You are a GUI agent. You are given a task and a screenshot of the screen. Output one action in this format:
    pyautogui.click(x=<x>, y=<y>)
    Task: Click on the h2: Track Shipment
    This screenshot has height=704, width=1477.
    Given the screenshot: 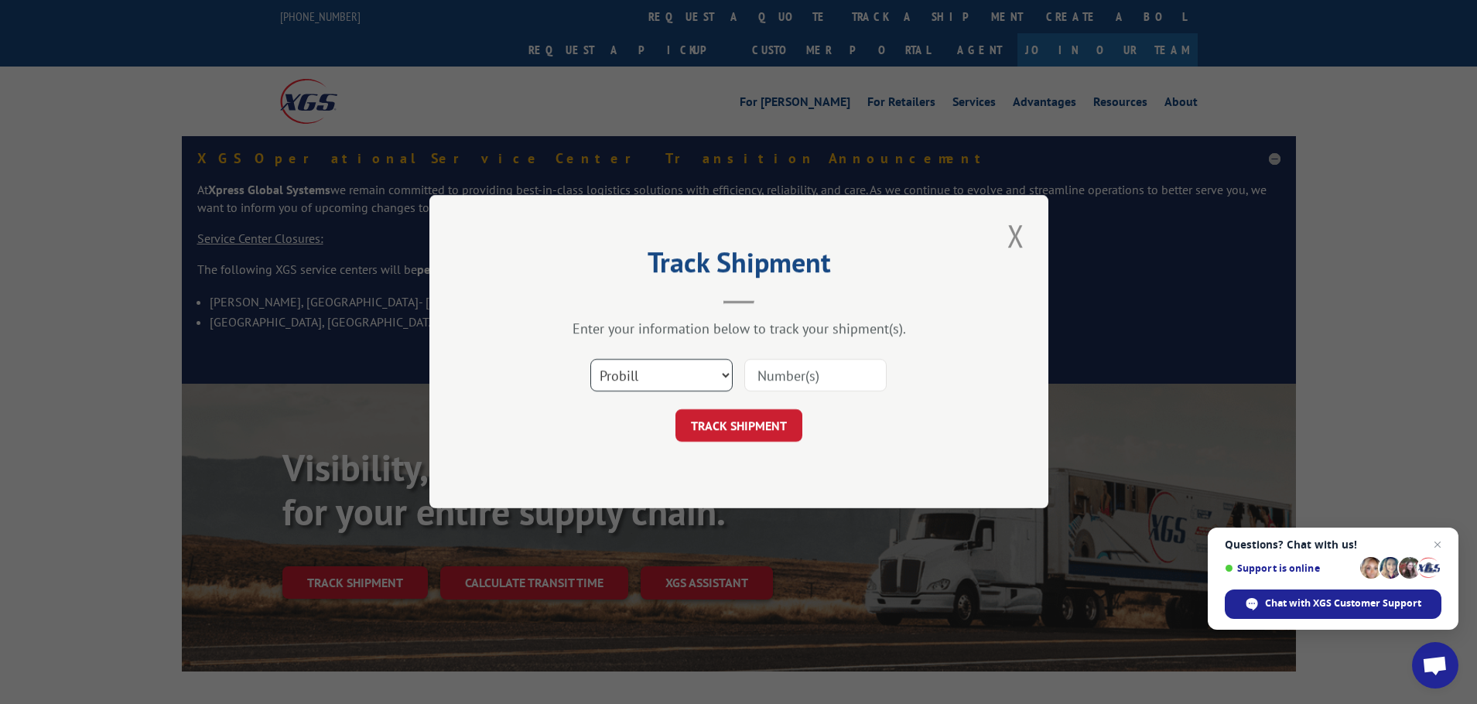 What is the action you would take?
    pyautogui.click(x=739, y=266)
    